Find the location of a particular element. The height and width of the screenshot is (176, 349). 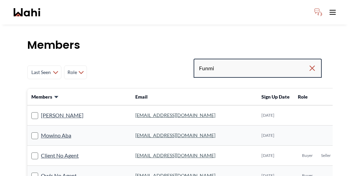

a: Client No Agent is located at coordinates (60, 155).